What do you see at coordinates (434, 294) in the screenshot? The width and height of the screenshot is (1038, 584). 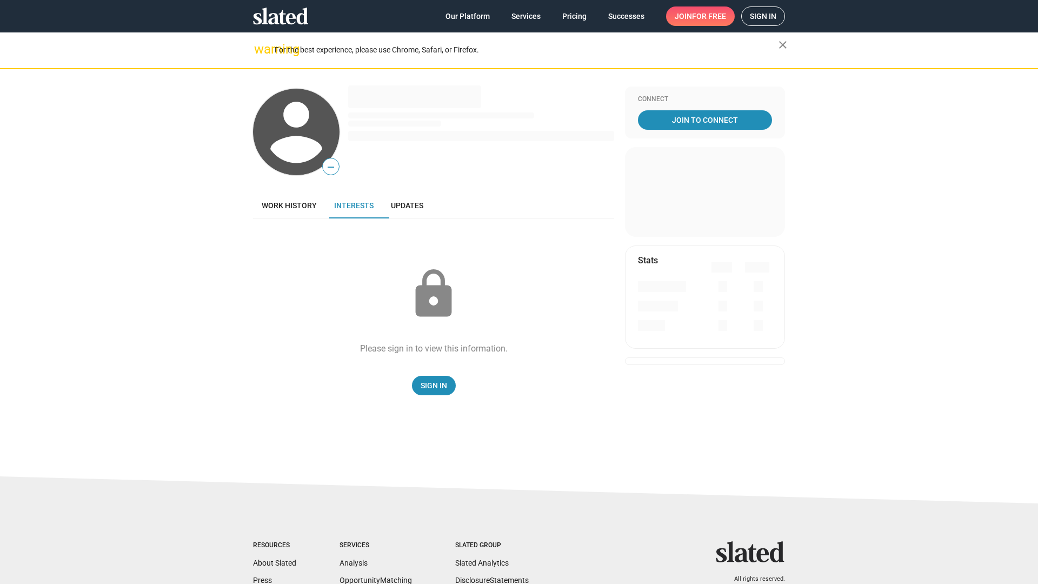 I see `mat-icon: lock` at bounding box center [434, 294].